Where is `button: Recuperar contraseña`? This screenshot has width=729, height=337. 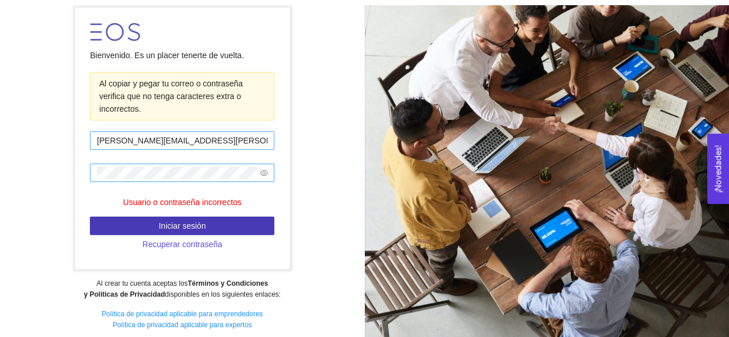 button: Recuperar contraseña is located at coordinates (182, 244).